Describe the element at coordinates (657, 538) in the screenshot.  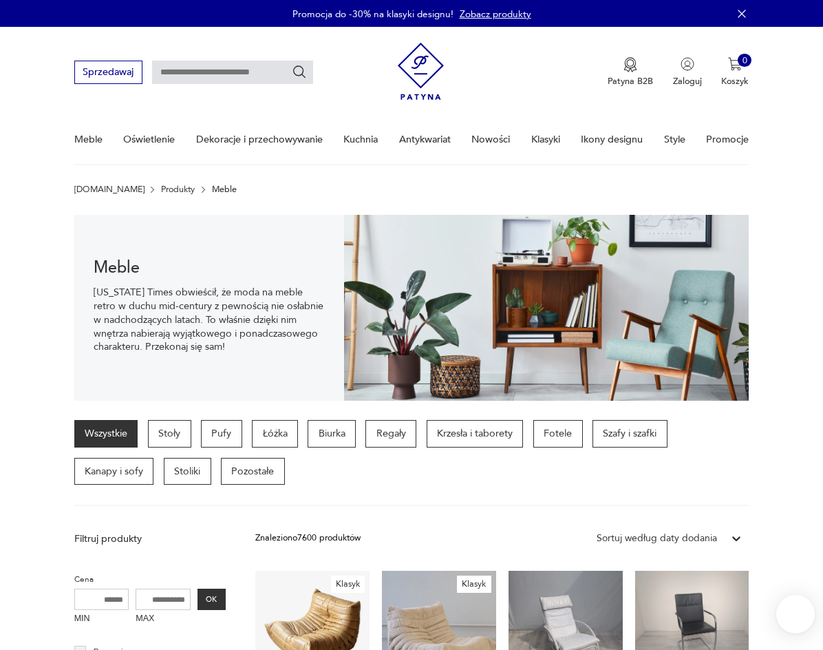
I see `div: Sortuj według daty dodania` at that location.